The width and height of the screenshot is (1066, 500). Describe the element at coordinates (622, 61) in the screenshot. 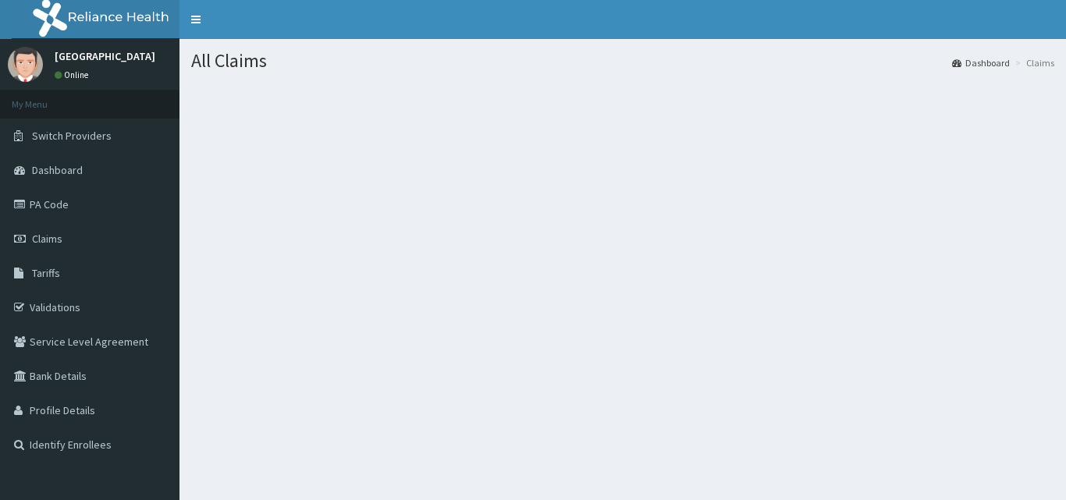

I see `h1: All Claims` at that location.